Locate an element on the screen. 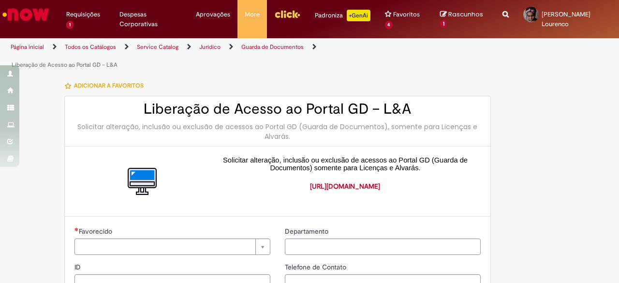 Image resolution: width=619 pixels, height=283 pixels. span: Requisições is located at coordinates (83, 15).